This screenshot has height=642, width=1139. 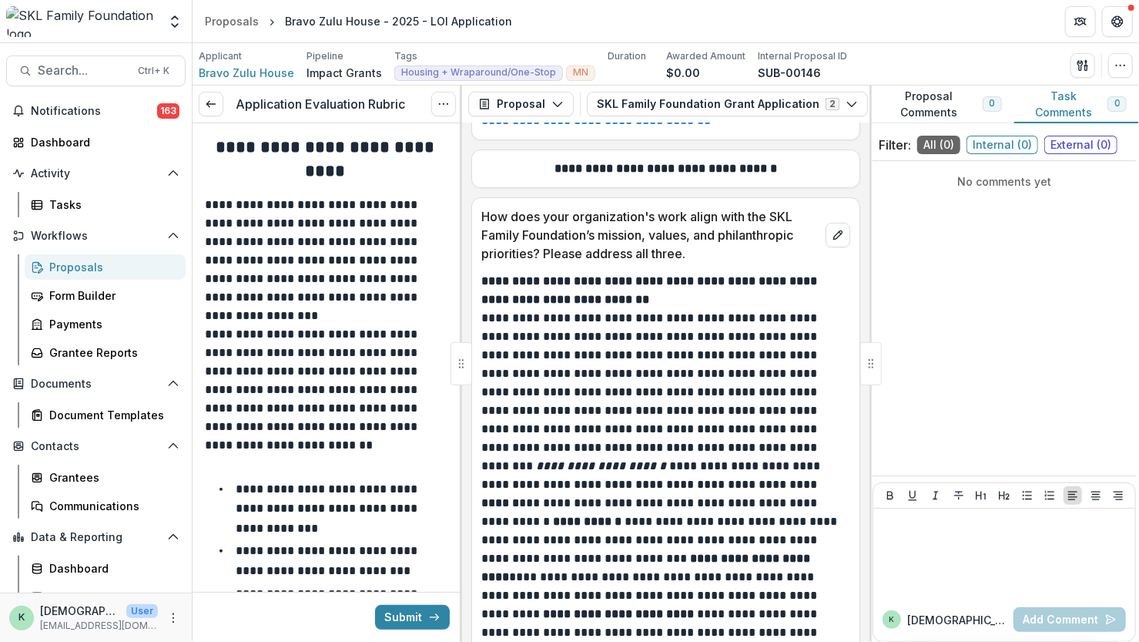 I want to click on a: Grantee Reports, so click(x=105, y=352).